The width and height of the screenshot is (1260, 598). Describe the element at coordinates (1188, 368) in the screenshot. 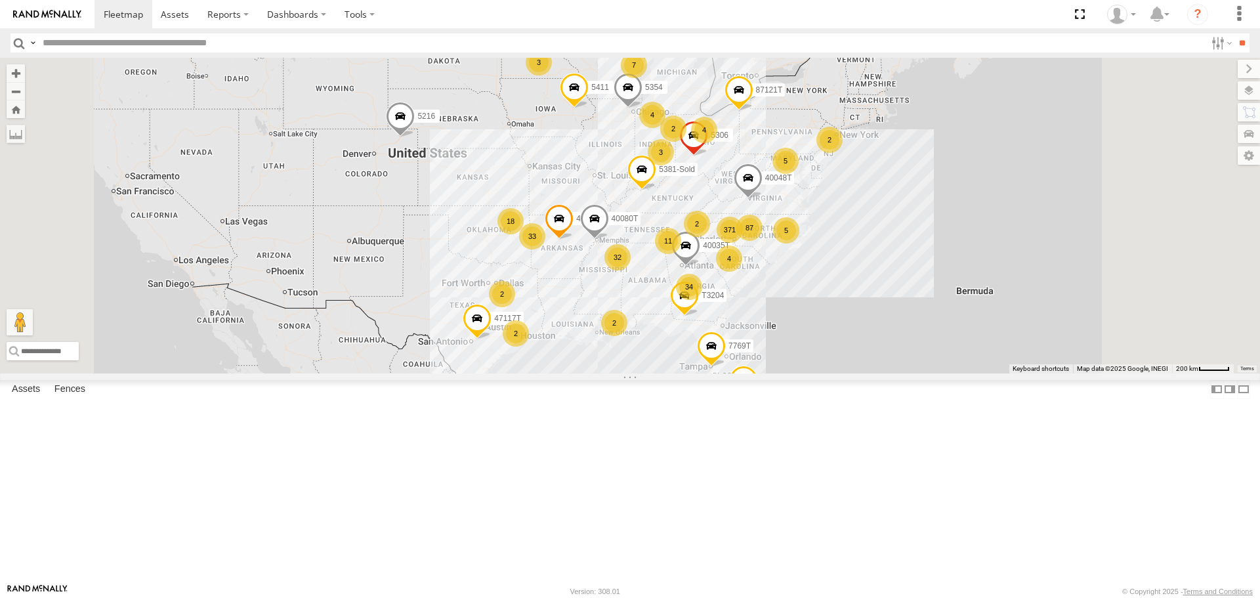

I see `span: 200 km` at that location.